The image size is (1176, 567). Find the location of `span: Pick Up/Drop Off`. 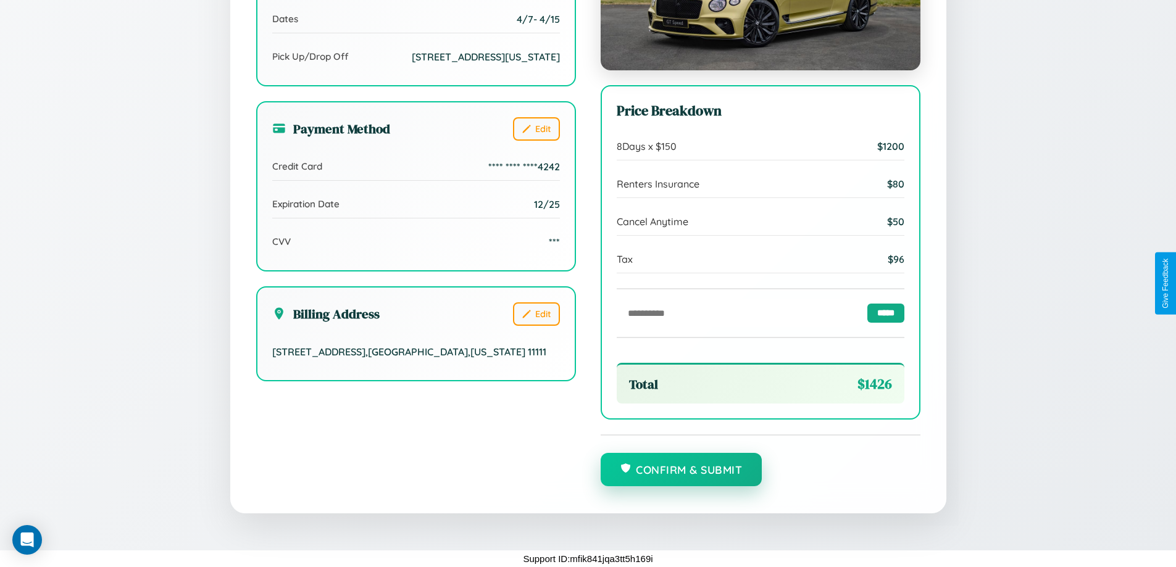

span: Pick Up/Drop Off is located at coordinates (311, 56).